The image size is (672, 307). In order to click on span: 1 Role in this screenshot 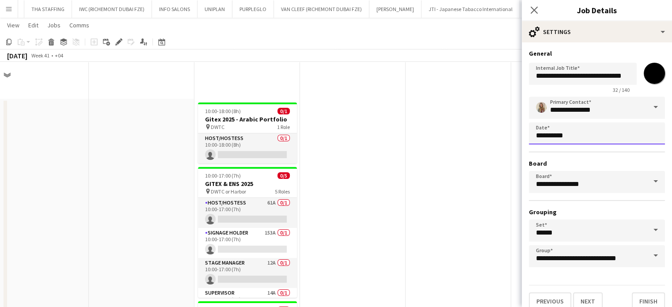, I will do `click(283, 127)`.